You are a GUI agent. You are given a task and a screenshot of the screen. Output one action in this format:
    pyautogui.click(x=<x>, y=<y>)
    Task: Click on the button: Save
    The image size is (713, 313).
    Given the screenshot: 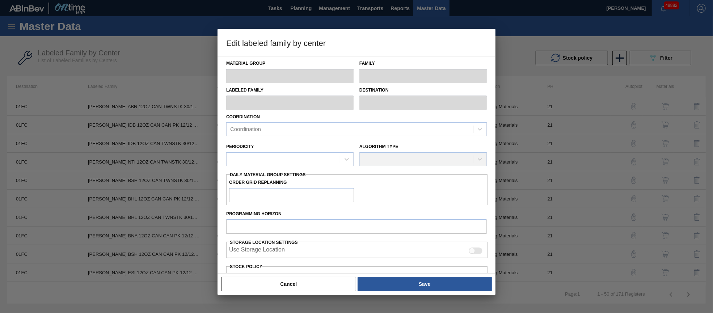 What is the action you would take?
    pyautogui.click(x=424, y=284)
    